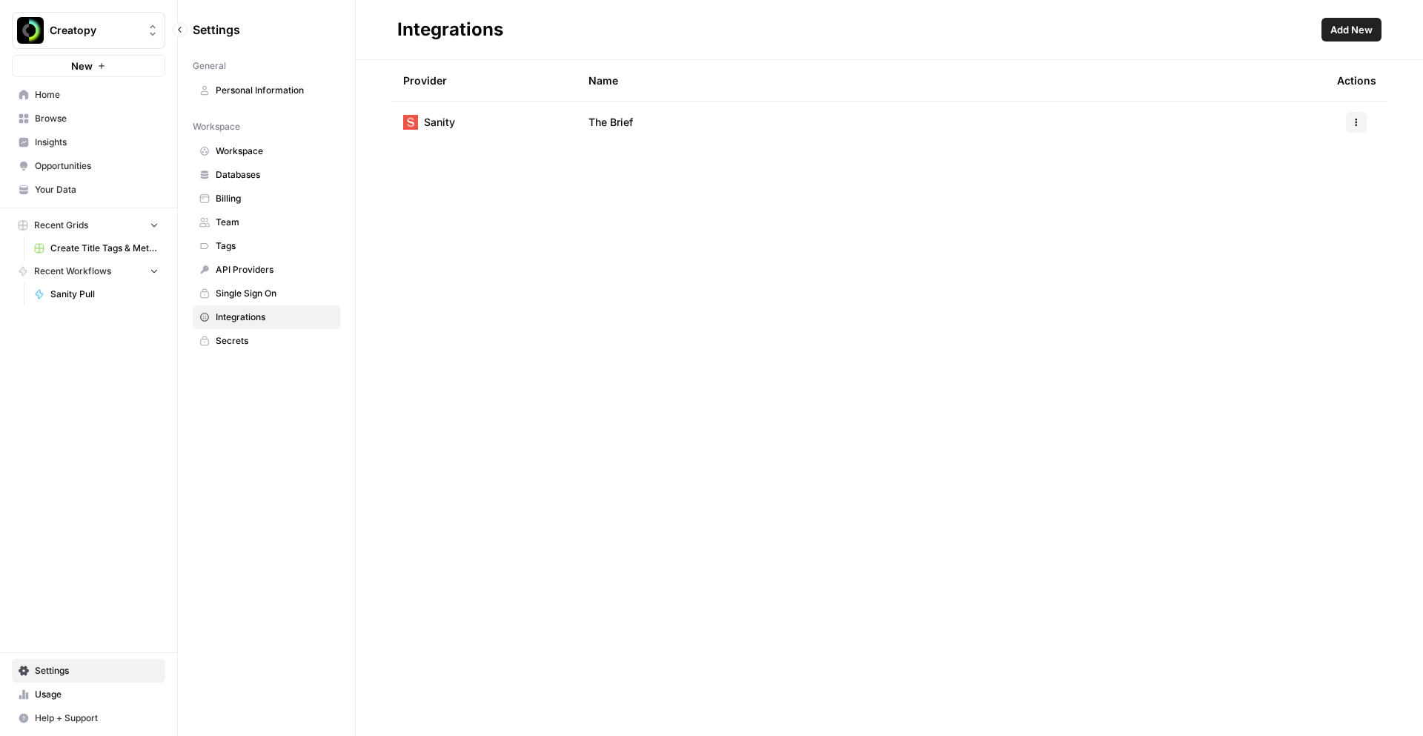 The width and height of the screenshot is (1423, 736). What do you see at coordinates (88, 694) in the screenshot?
I see `a: Usage` at bounding box center [88, 694].